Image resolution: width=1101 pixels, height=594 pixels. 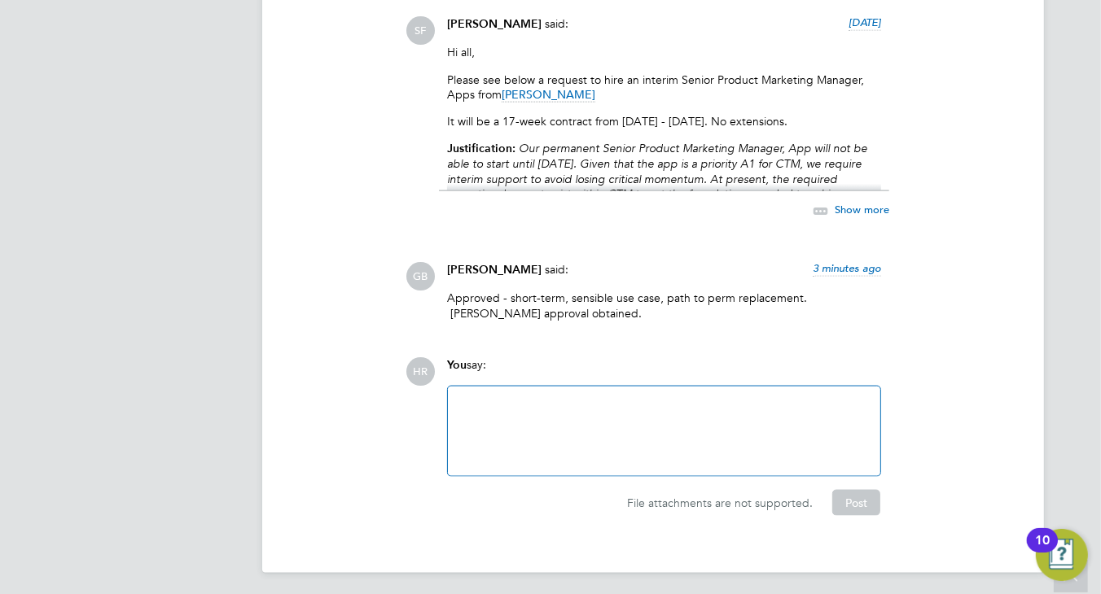 I want to click on strong: Justification:, so click(x=481, y=148).